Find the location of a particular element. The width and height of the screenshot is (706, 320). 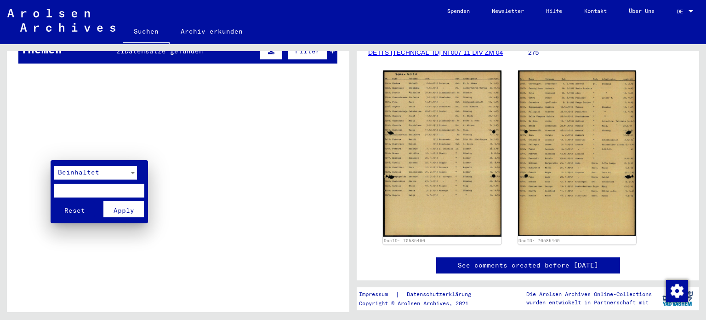

span: Beinhaltet is located at coordinates (79, 172).